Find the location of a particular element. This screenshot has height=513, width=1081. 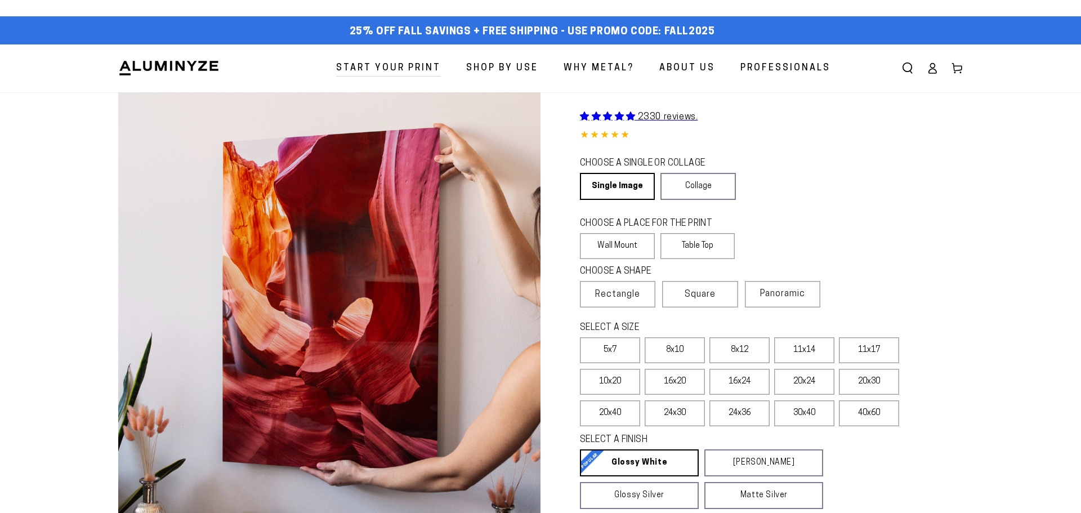

a: Glossy White is located at coordinates (639, 463).